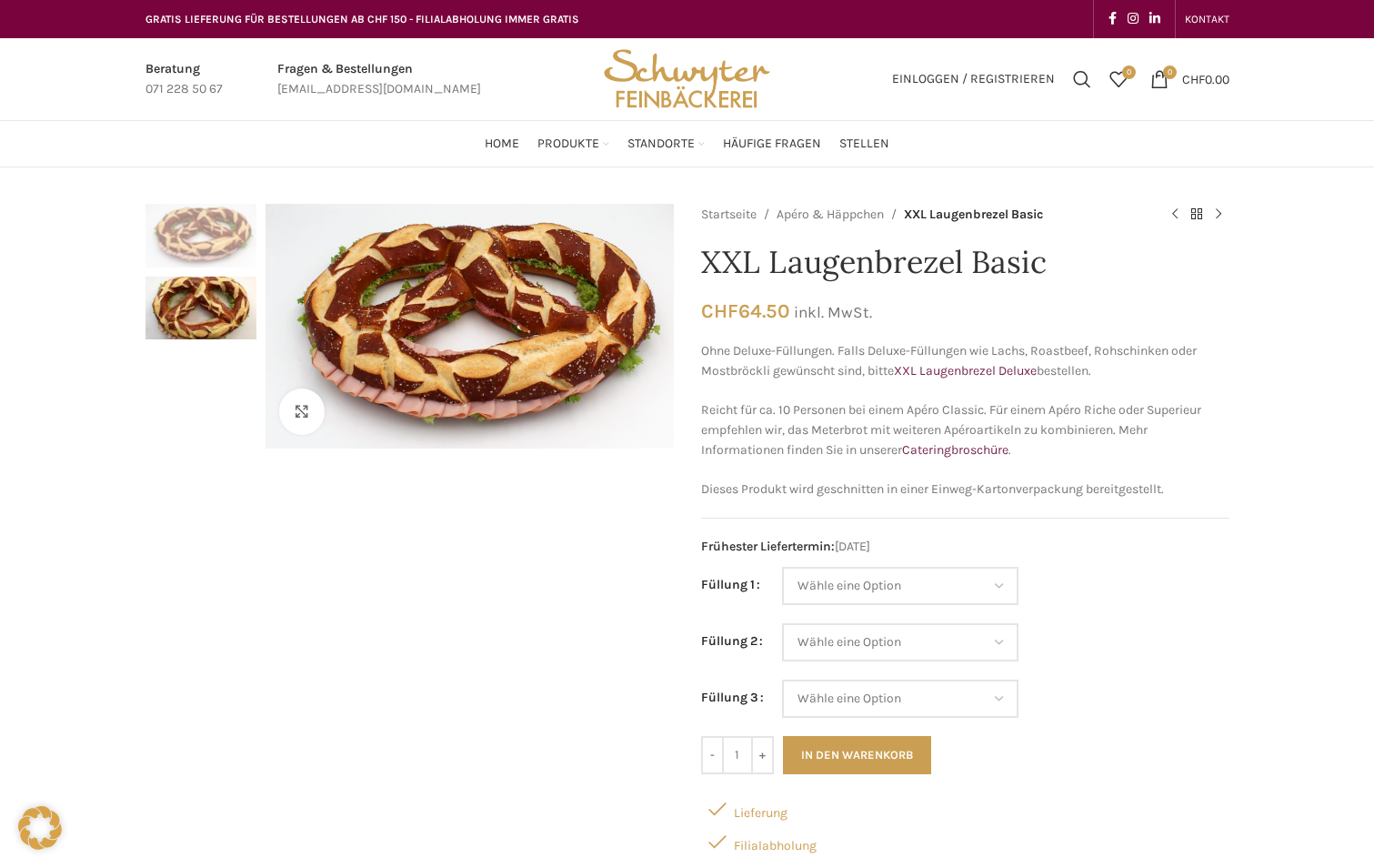  Describe the element at coordinates (955, 449) in the screenshot. I see `a: Cateringbroschüre` at that location.